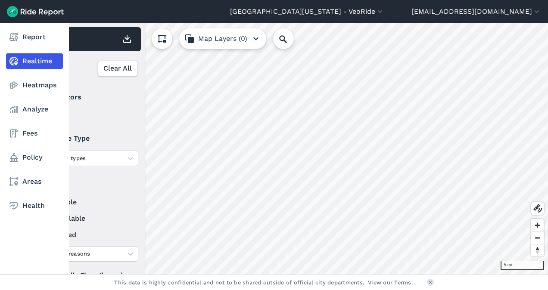  What do you see at coordinates (288, 149) in the screenshot?
I see `canvas: Map` at bounding box center [288, 149].